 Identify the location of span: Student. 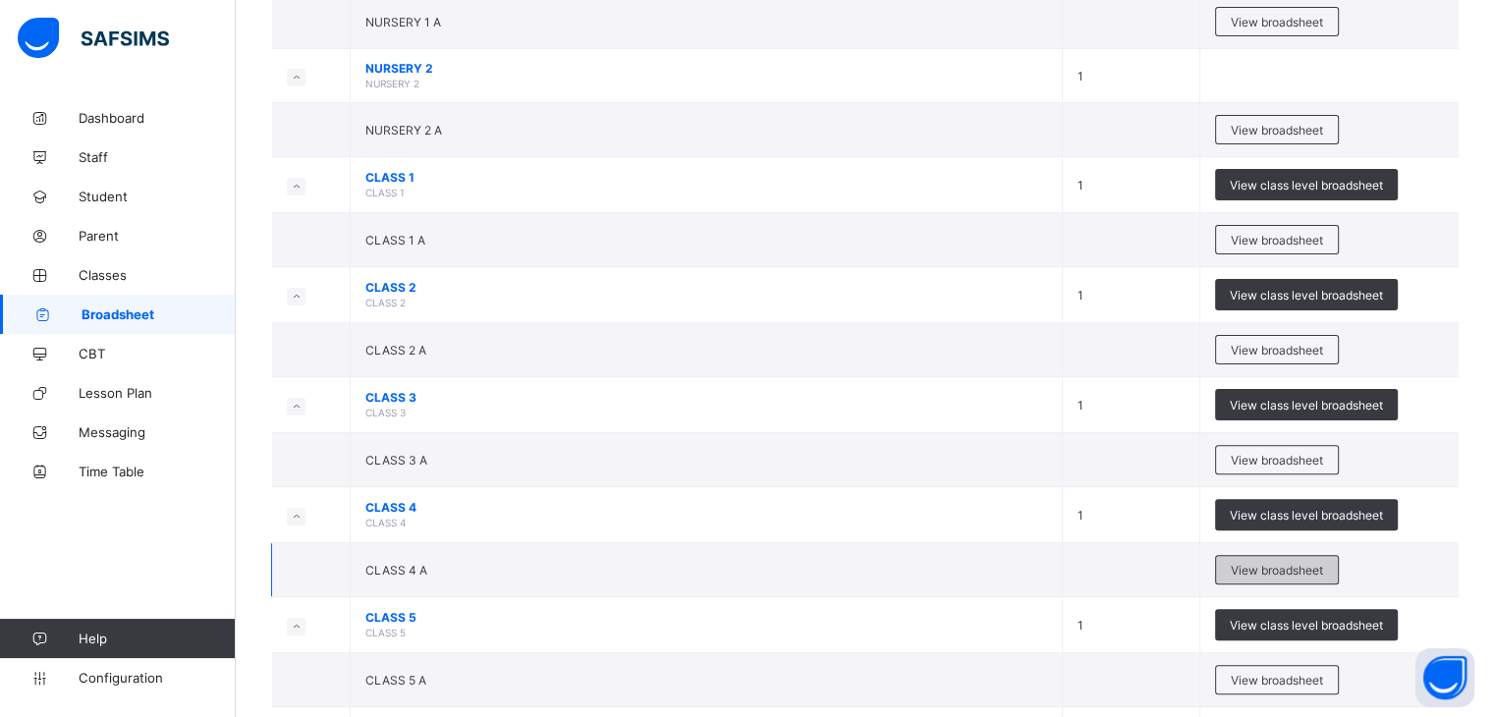
(157, 196).